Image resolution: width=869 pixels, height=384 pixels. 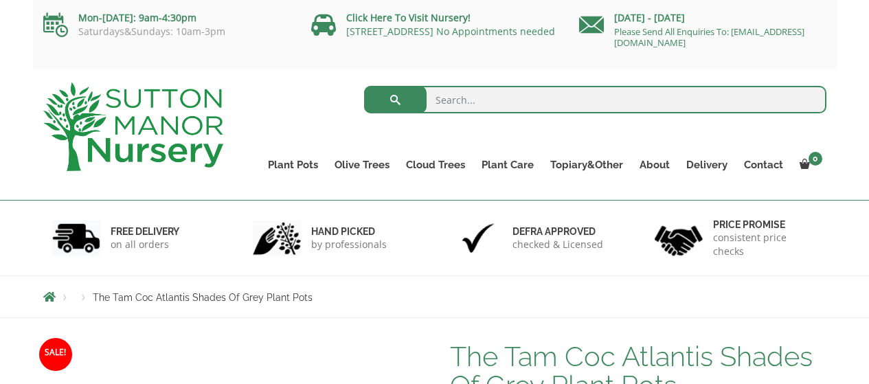 I want to click on a: Olive Trees, so click(x=362, y=165).